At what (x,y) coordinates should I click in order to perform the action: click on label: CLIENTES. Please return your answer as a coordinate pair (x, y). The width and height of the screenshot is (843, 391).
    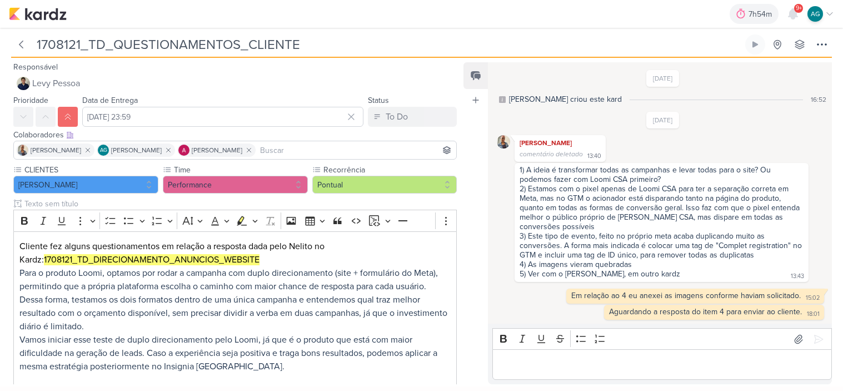
    Looking at the image, I should click on (91, 170).